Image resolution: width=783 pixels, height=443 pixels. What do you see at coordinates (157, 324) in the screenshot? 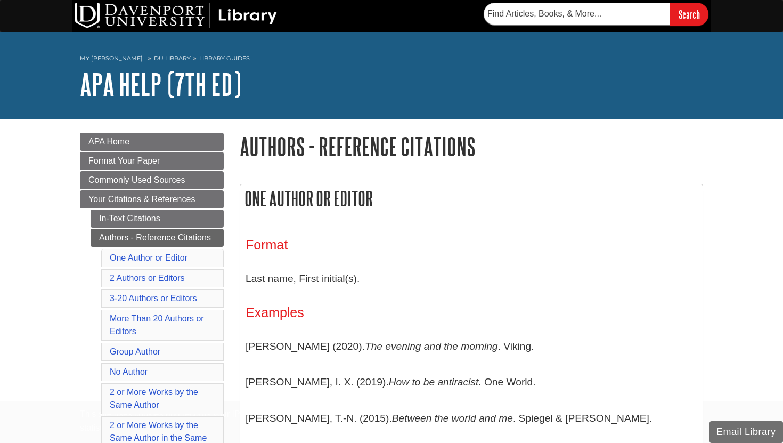
I see `a: More Than 20 Authors or Editors` at bounding box center [157, 324].